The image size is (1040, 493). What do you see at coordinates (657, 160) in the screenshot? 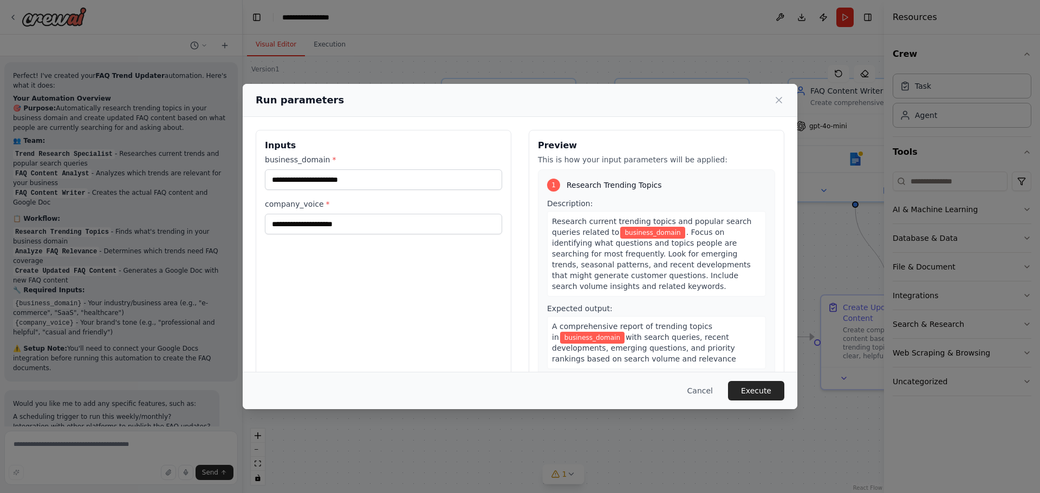
I see `p: This is how your input parameters will be applied:` at bounding box center [657, 160].